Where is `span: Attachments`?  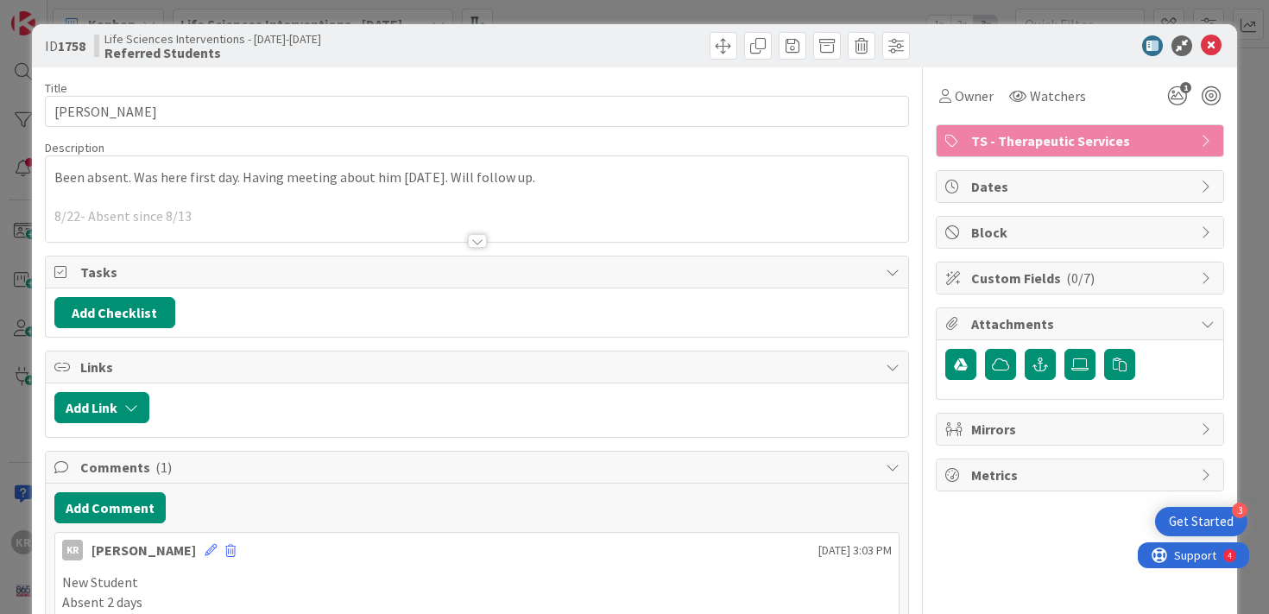
span: Attachments is located at coordinates (1082, 324).